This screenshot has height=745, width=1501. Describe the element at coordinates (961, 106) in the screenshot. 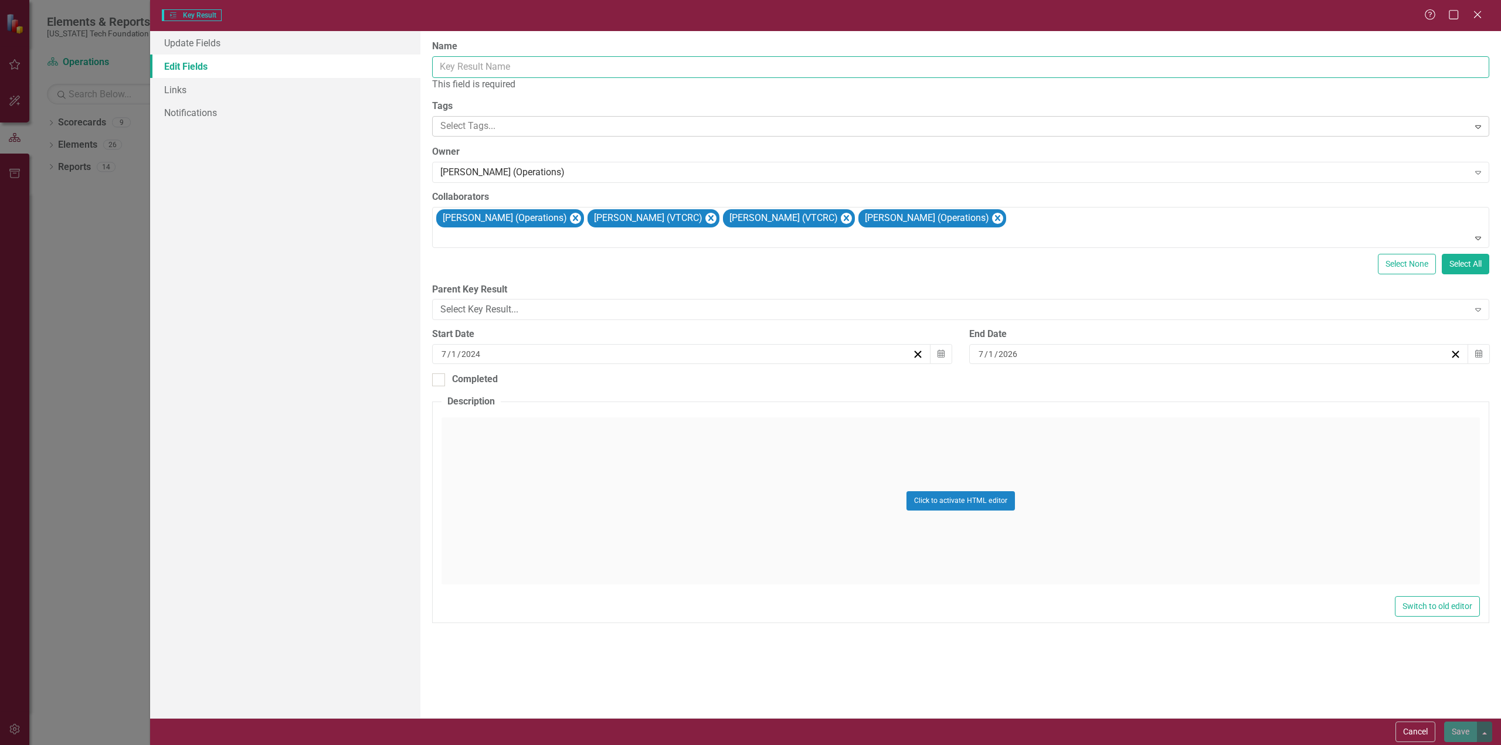

I see `label: Tags` at that location.